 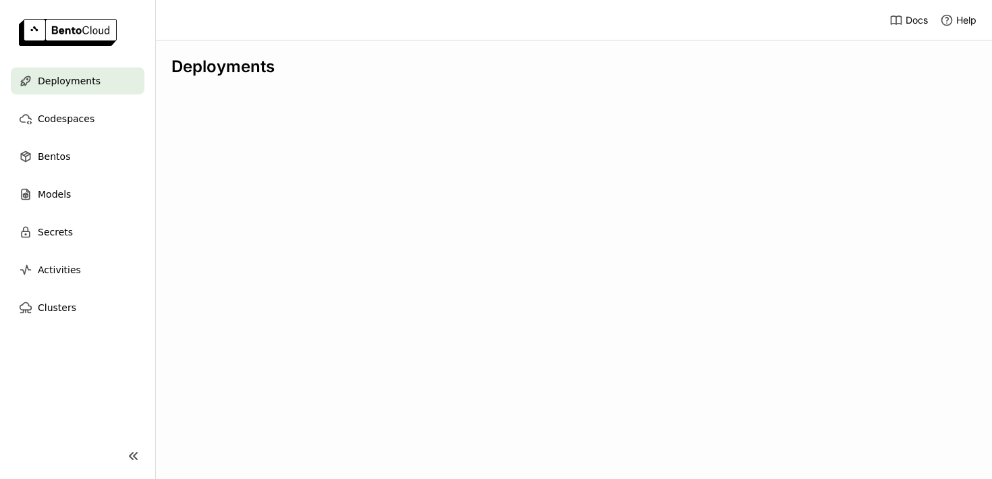 What do you see at coordinates (54, 194) in the screenshot?
I see `span: Models` at bounding box center [54, 194].